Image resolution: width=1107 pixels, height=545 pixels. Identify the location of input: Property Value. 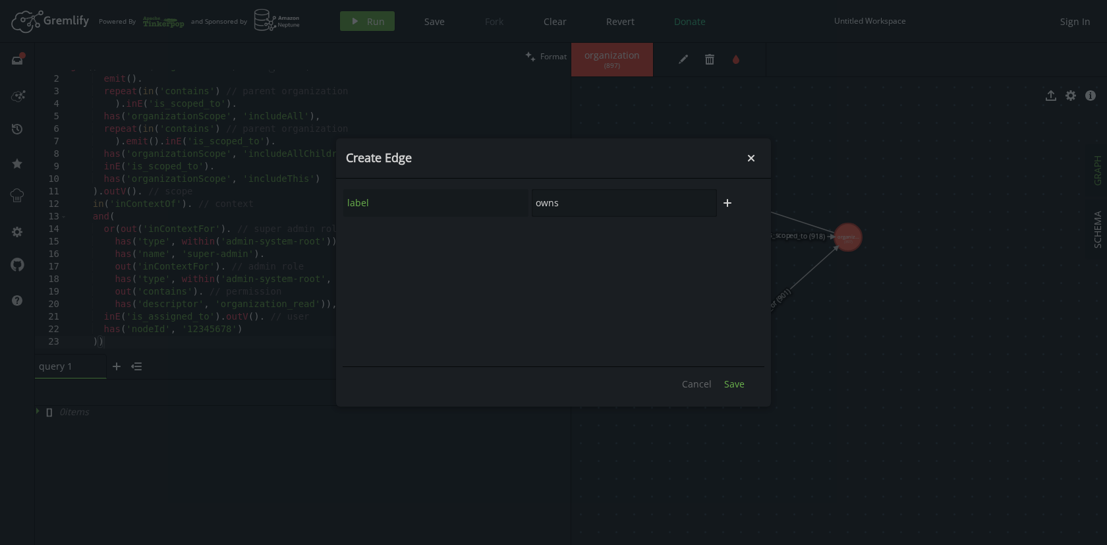
(624, 203).